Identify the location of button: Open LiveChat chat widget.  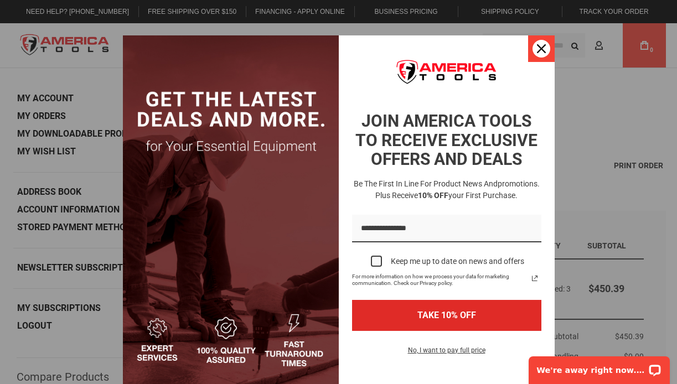
(134, 21).